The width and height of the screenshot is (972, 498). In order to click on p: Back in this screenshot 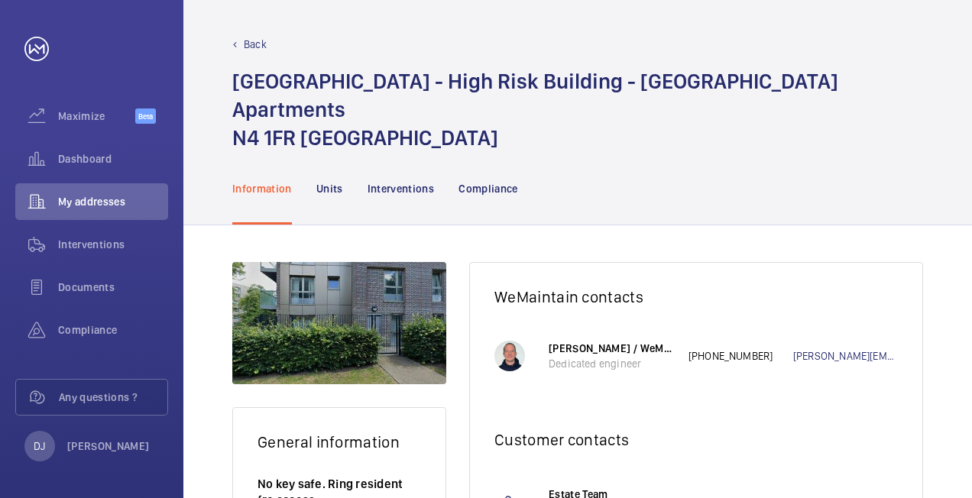, I will do `click(255, 44)`.